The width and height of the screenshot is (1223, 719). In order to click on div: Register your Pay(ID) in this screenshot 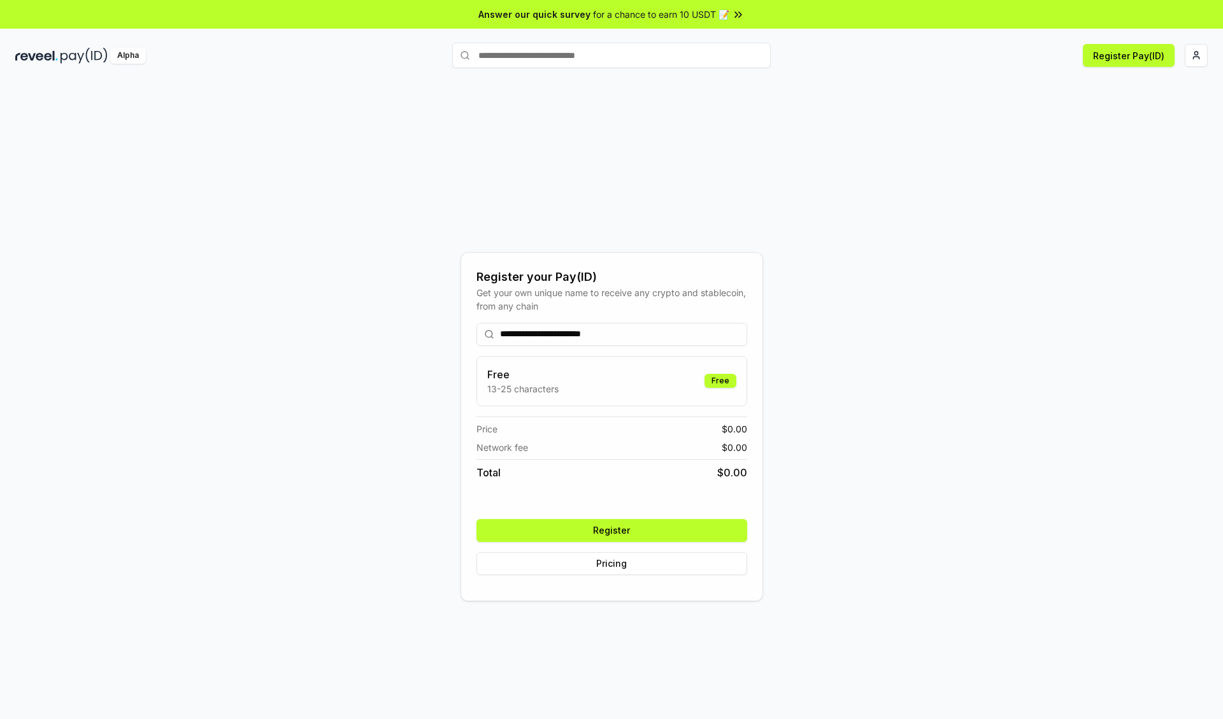, I will do `click(611, 277)`.